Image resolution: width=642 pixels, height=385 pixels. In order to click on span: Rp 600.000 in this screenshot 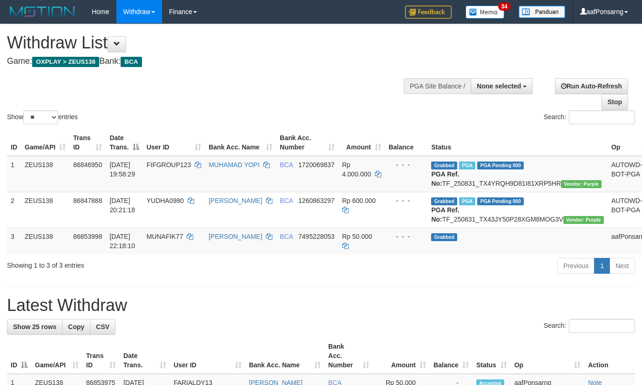, I will do `click(359, 201)`.